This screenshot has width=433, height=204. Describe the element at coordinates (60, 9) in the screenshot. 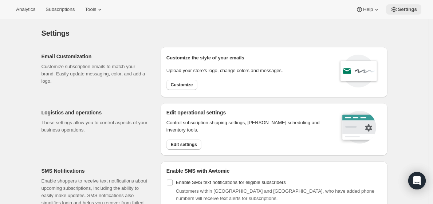

I see `button: Subscriptions` at that location.